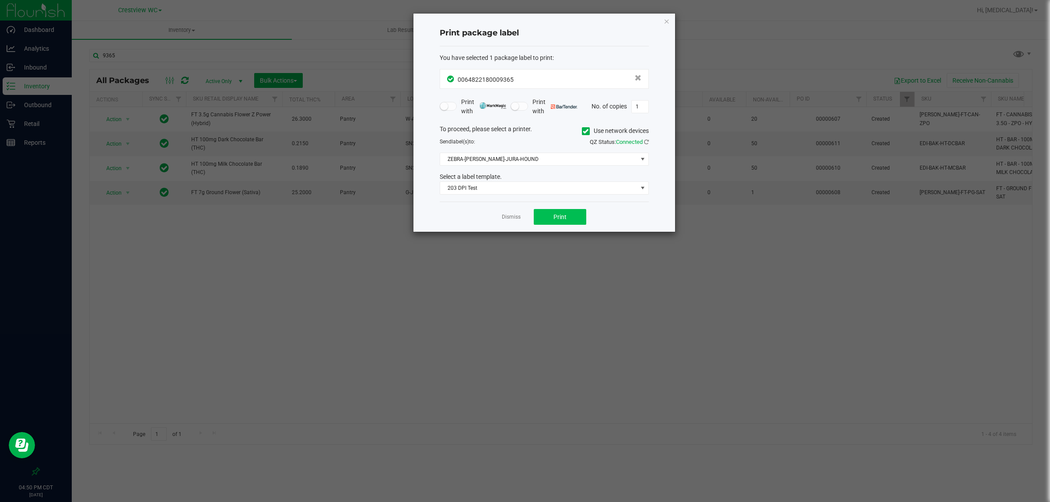 This screenshot has height=502, width=1050. I want to click on img: bartender.png, so click(564, 107).